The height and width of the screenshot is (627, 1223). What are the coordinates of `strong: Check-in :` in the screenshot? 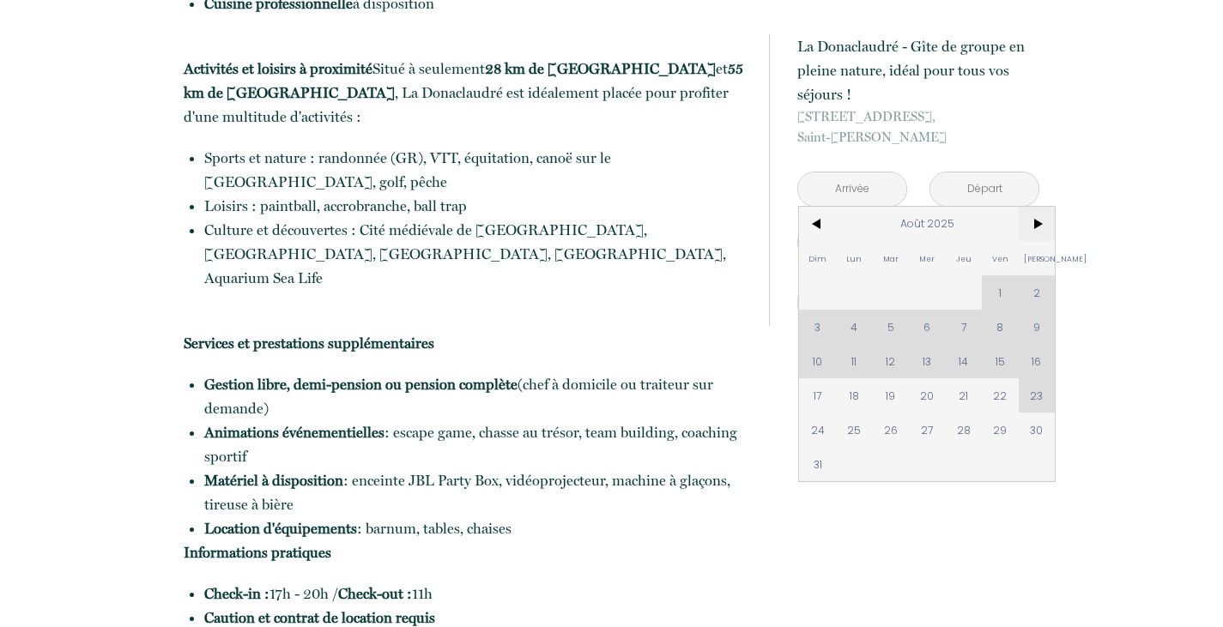 It's located at (237, 594).